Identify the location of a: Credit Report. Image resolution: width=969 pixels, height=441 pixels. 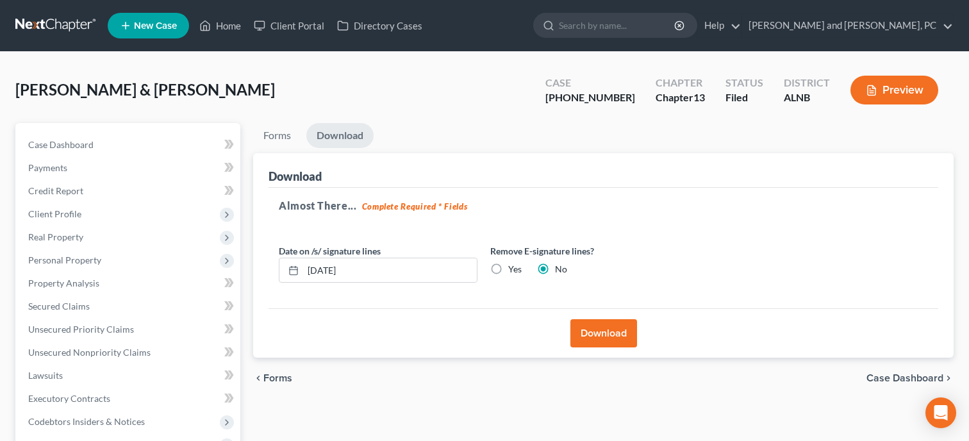
(129, 191).